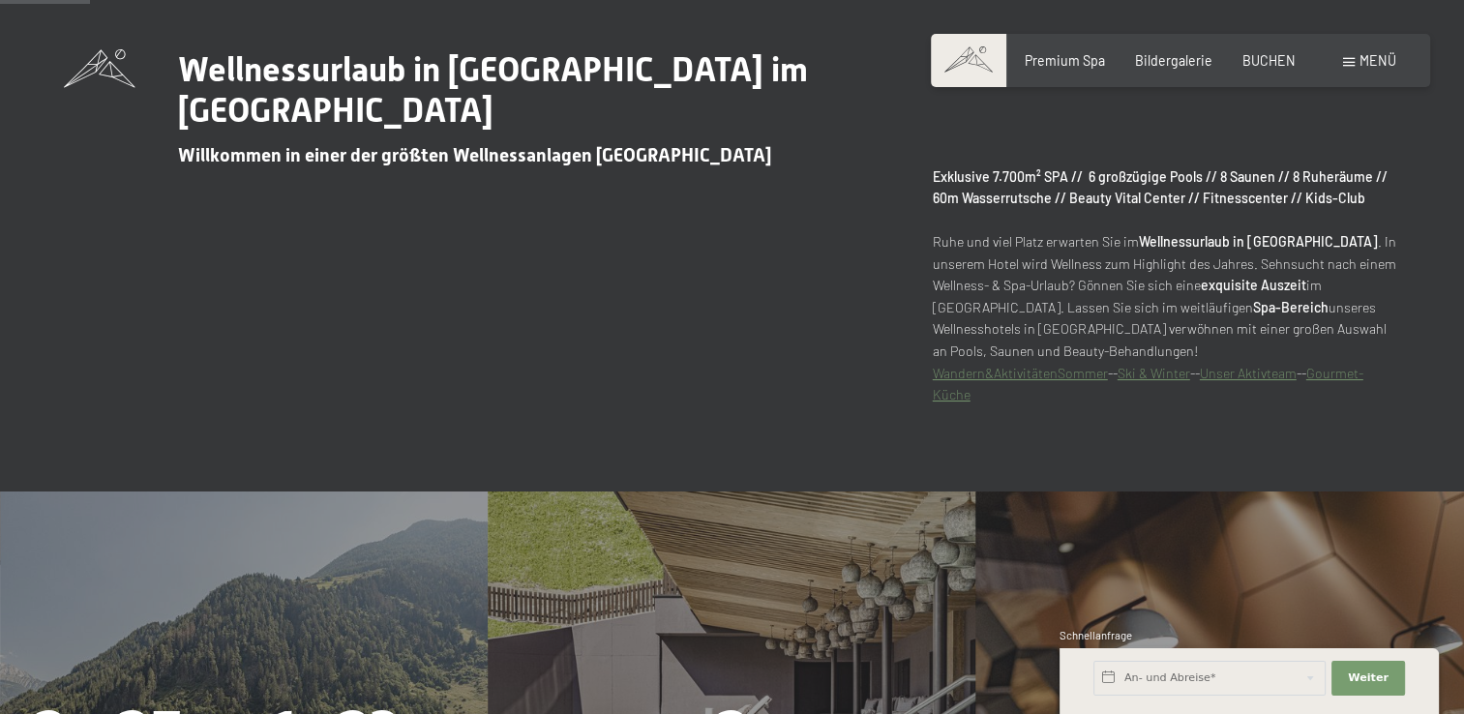 The width and height of the screenshot is (1464, 714). Describe the element at coordinates (1291, 307) in the screenshot. I see `strong: Spa-Bereich` at that location.